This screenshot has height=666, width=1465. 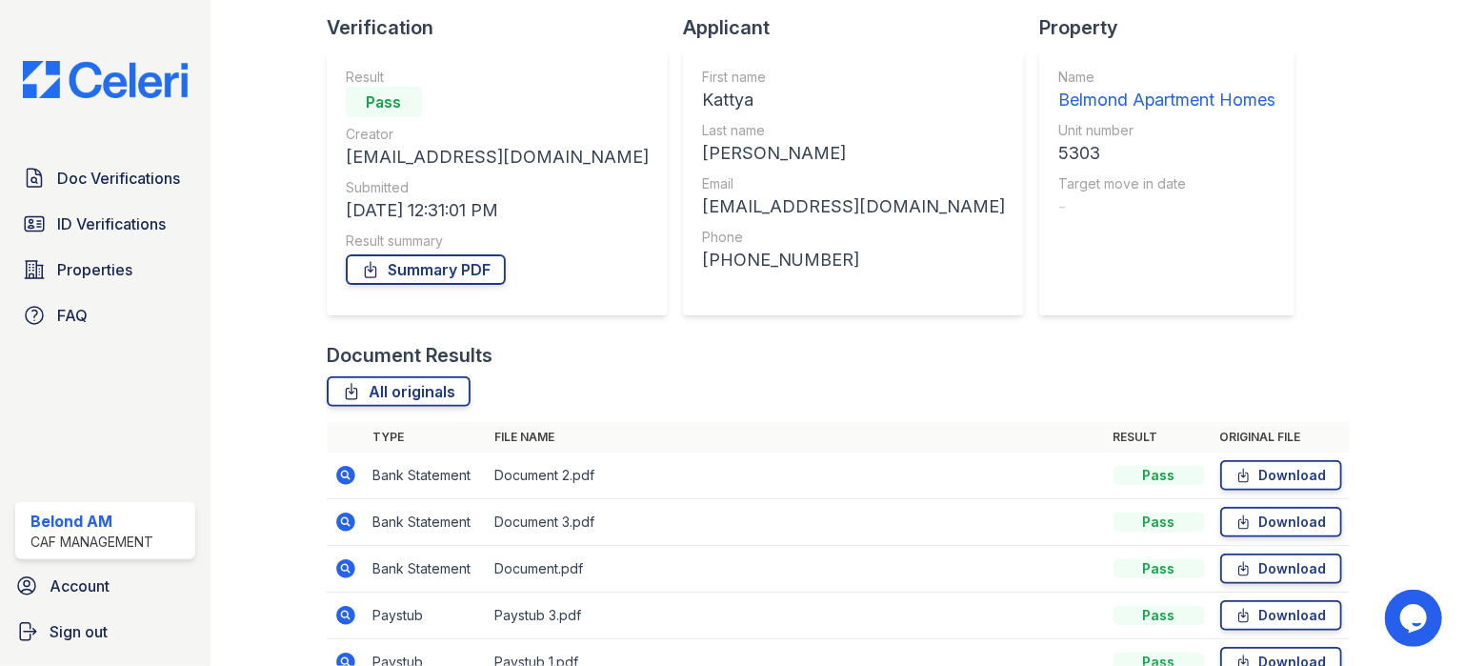 I want to click on th: File name, so click(x=796, y=437).